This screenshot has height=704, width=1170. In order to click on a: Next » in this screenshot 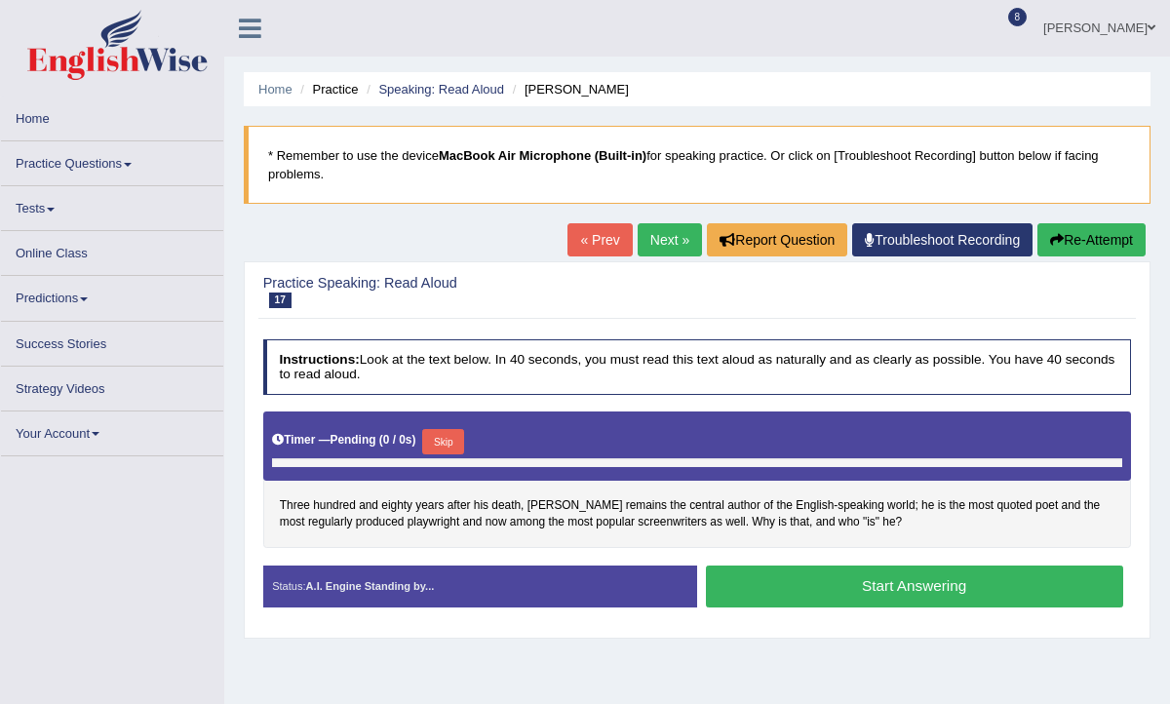, I will do `click(670, 240)`.